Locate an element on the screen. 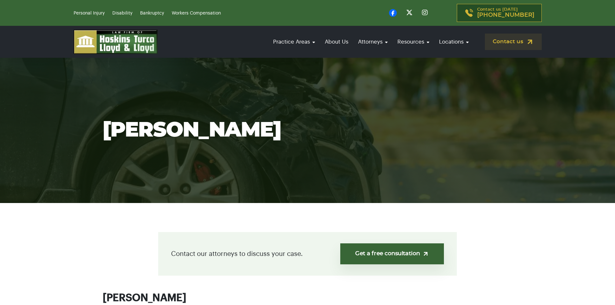 This screenshot has height=305, width=615. a: Resources is located at coordinates (413, 42).